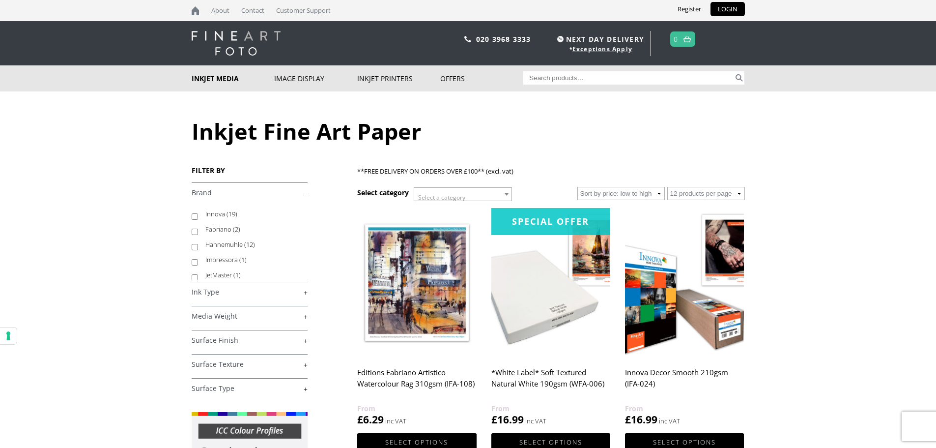 This screenshot has height=448, width=936. I want to click on span: (2), so click(236, 229).